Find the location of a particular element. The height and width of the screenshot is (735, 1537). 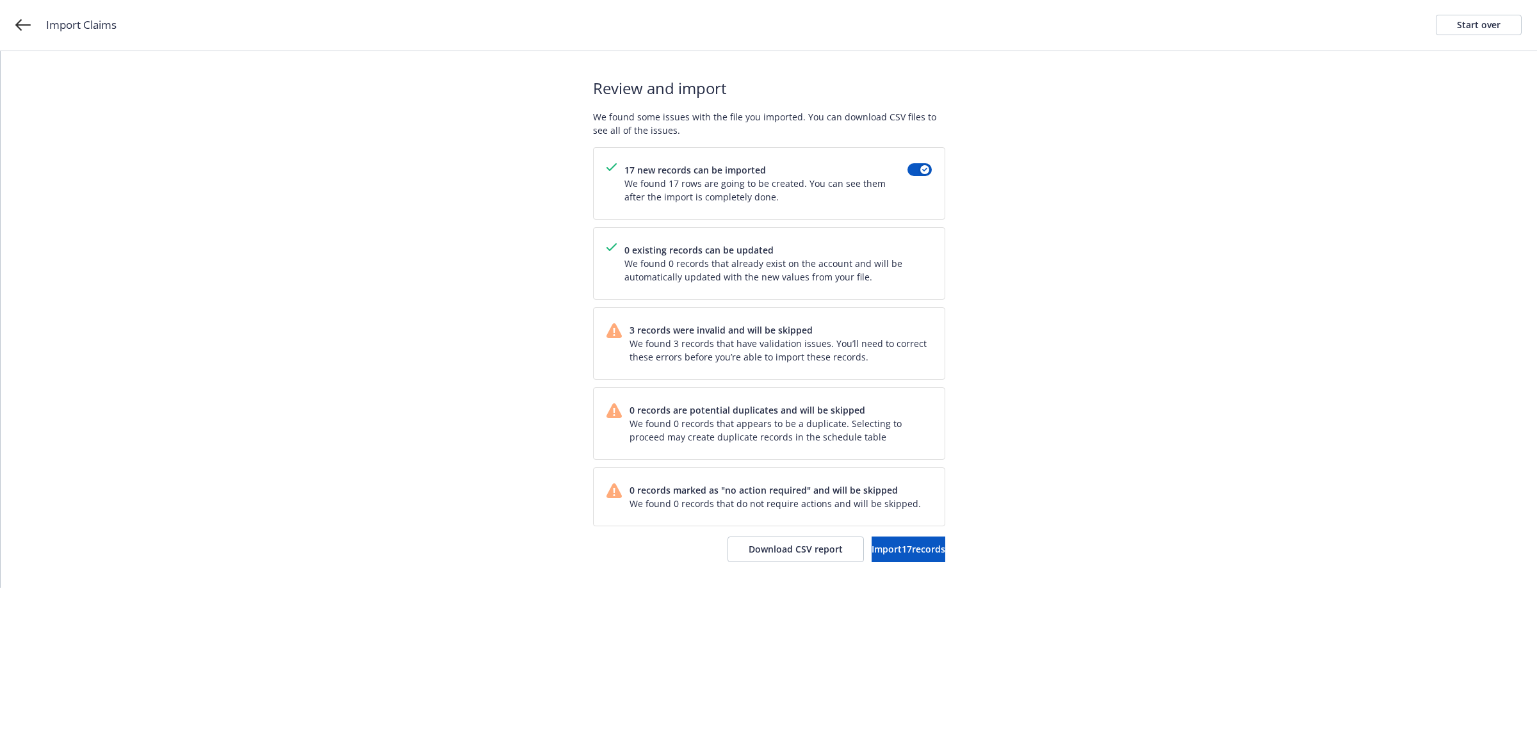

span: 0 records are potential duplicates and will be skipped is located at coordinates (781, 410).